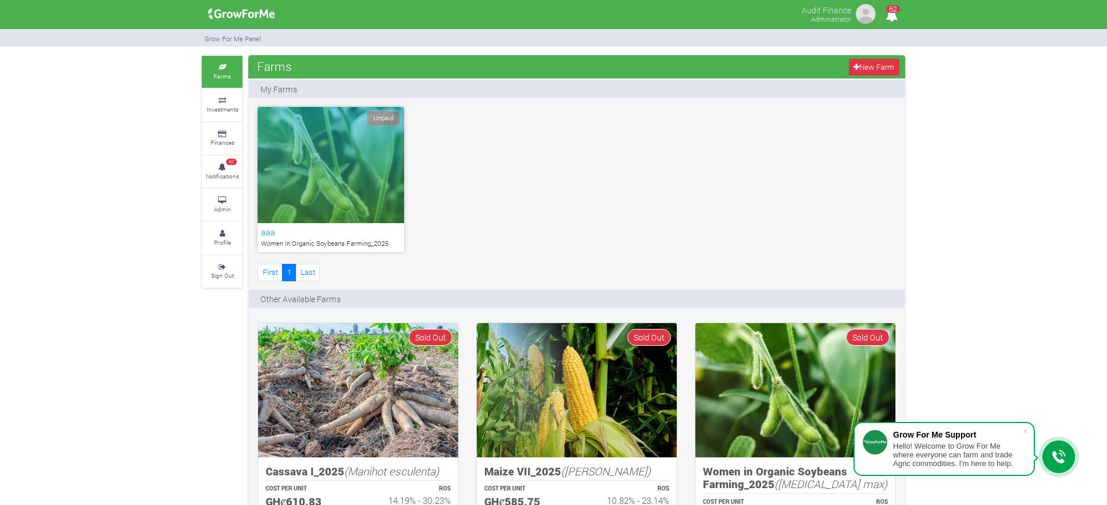 This screenshot has height=505, width=1107. Describe the element at coordinates (795, 478) in the screenshot. I see `h5: Women in Organic Soybeans Farming_2025` at that location.